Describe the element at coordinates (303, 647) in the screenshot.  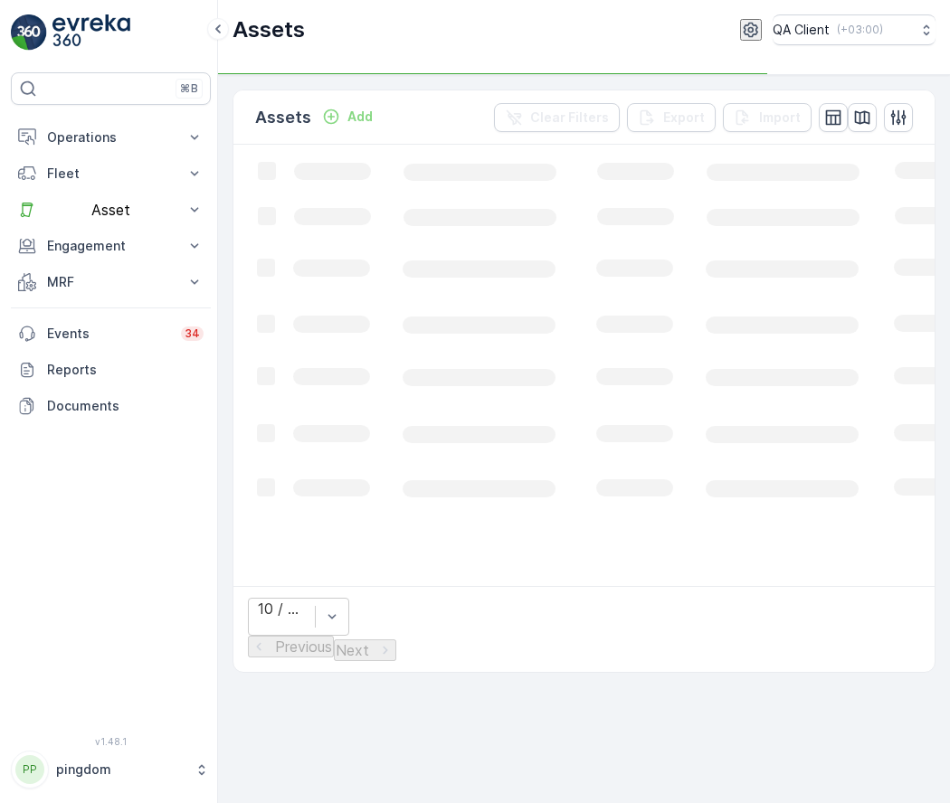
I see `p: Previous` at that location.